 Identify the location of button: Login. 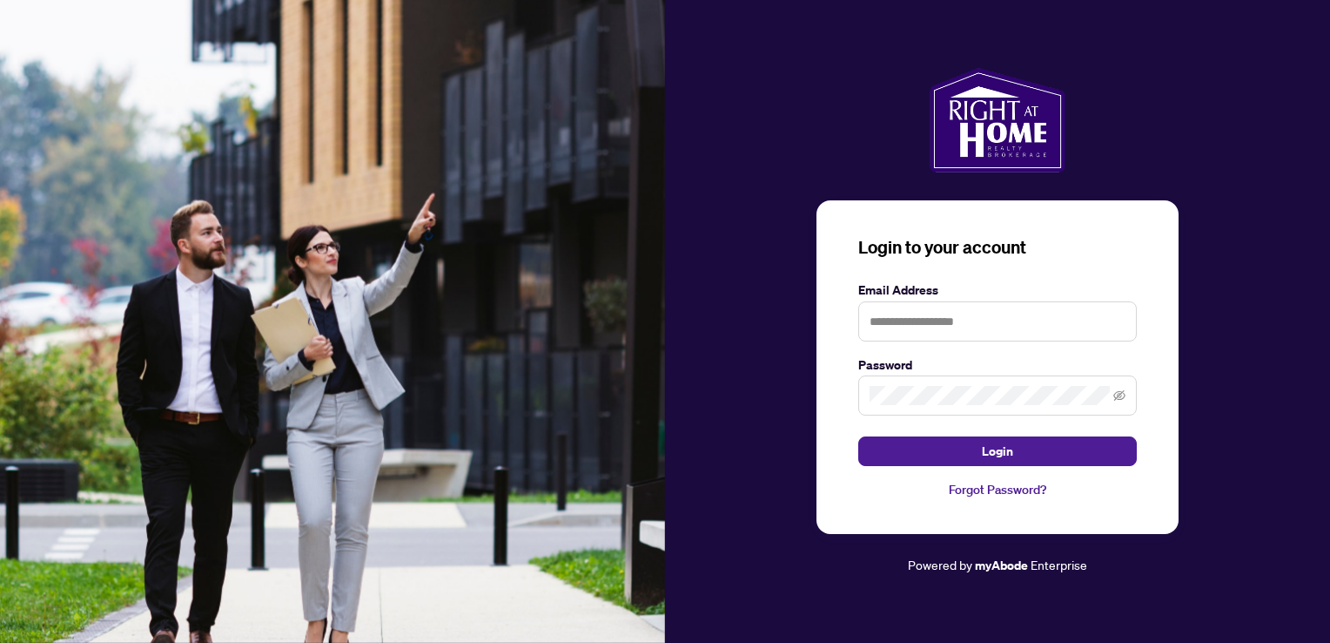
(998, 451).